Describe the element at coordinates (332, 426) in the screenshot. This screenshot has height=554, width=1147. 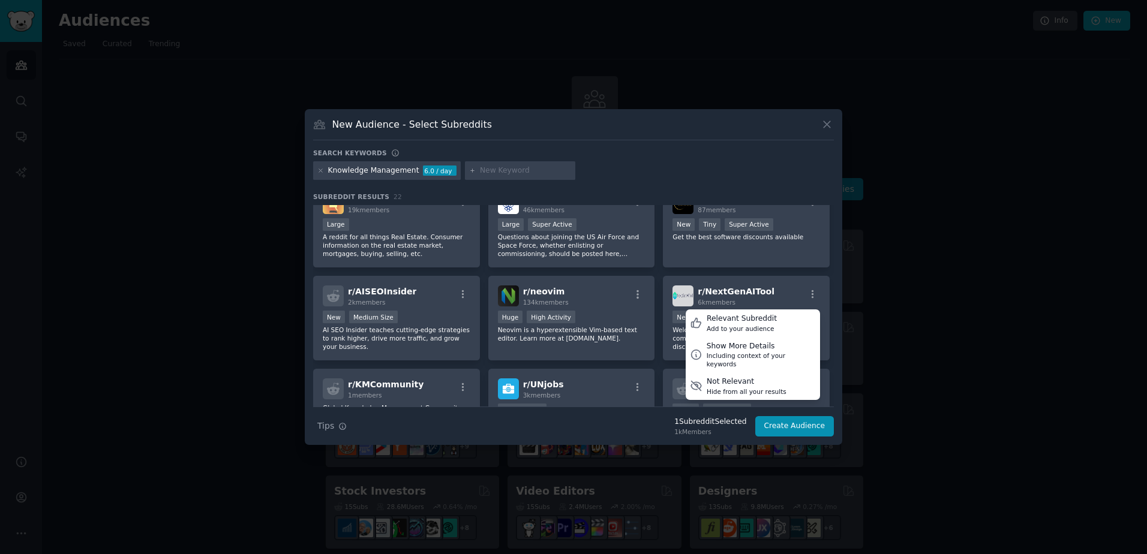
I see `button: Tips` at that location.